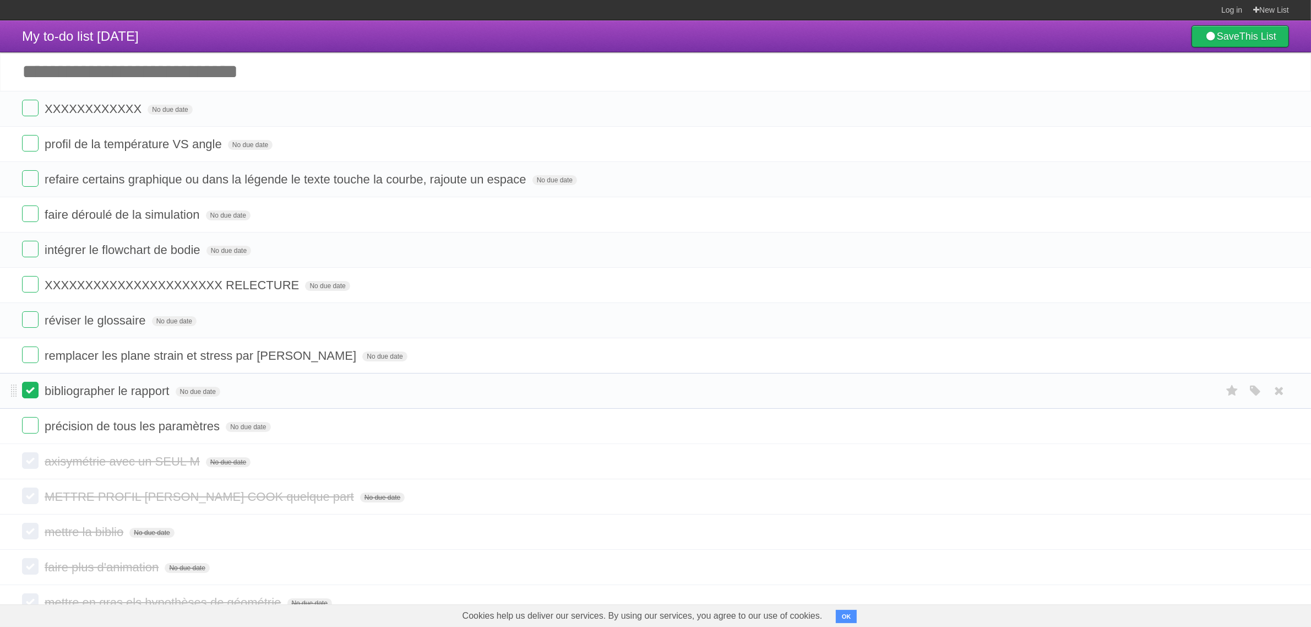 This screenshot has height=627, width=1311. Describe the element at coordinates (286, 179) in the screenshot. I see `span: refaire certains graphique ou dans la légende le texte touche la courbe, rajoute un espace` at that location.